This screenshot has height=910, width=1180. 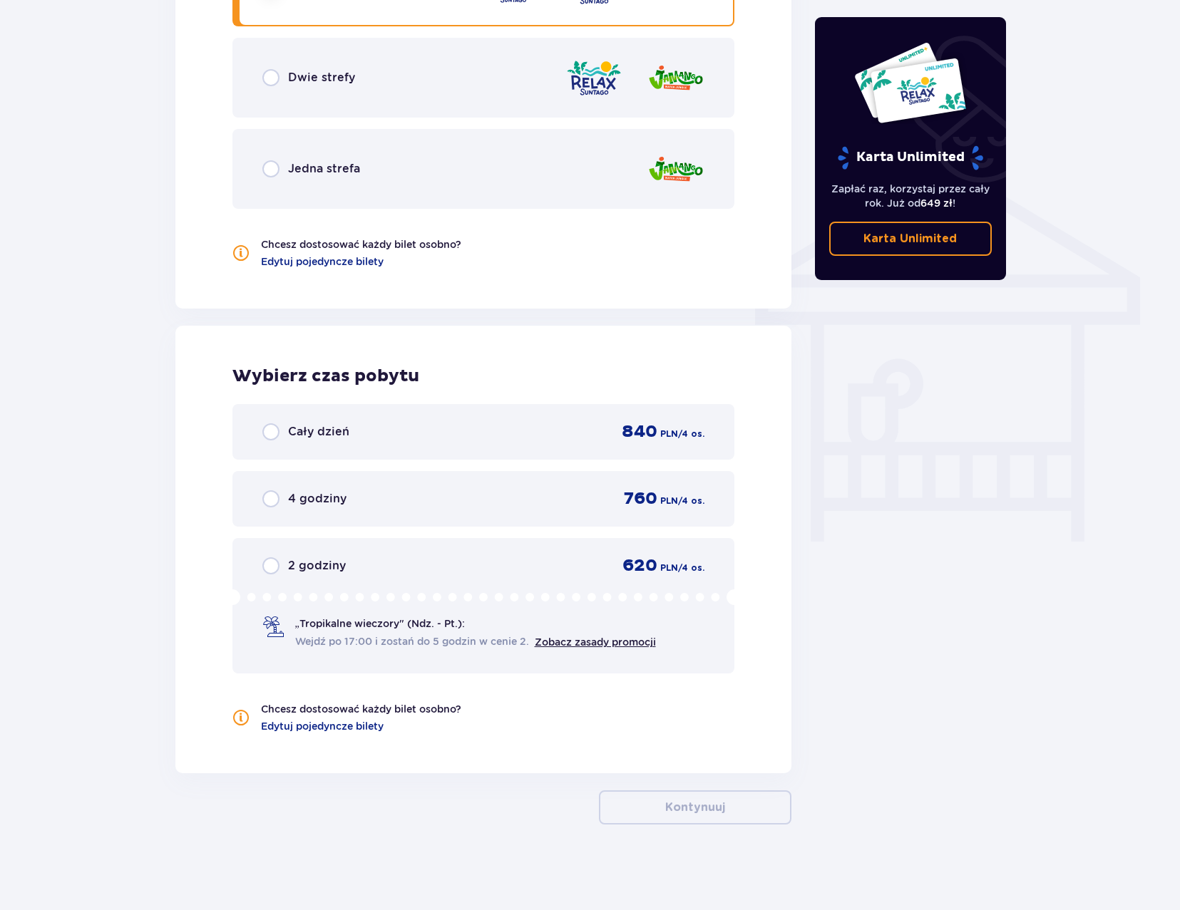 What do you see at coordinates (321, 78) in the screenshot?
I see `p: Dwie strefy` at bounding box center [321, 78].